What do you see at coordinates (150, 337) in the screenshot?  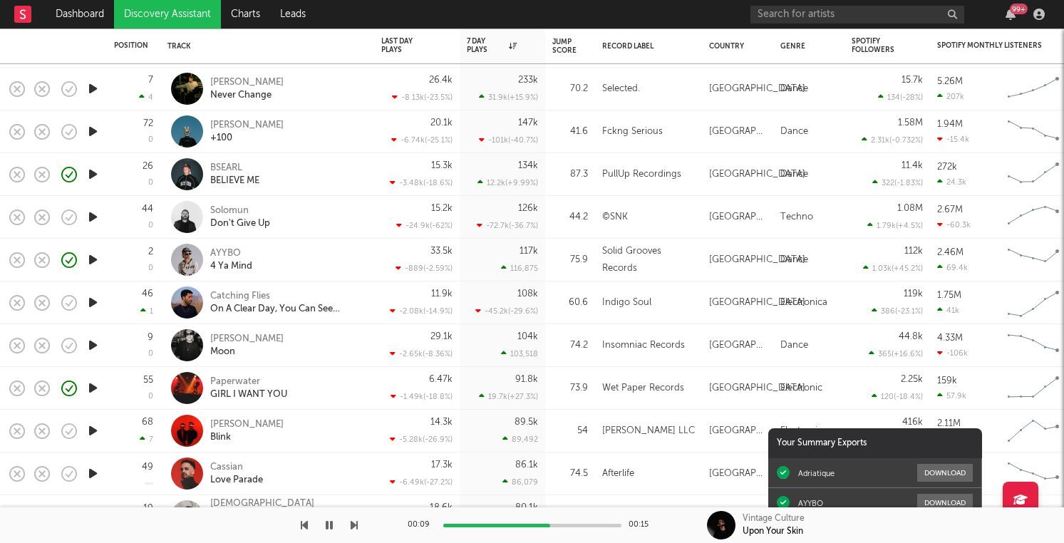 I see `div: 9` at bounding box center [150, 337].